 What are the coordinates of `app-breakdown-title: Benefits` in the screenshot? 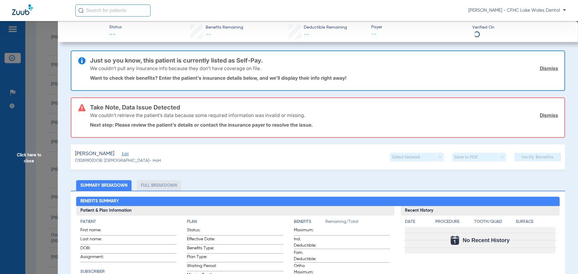 It's located at (309, 223).